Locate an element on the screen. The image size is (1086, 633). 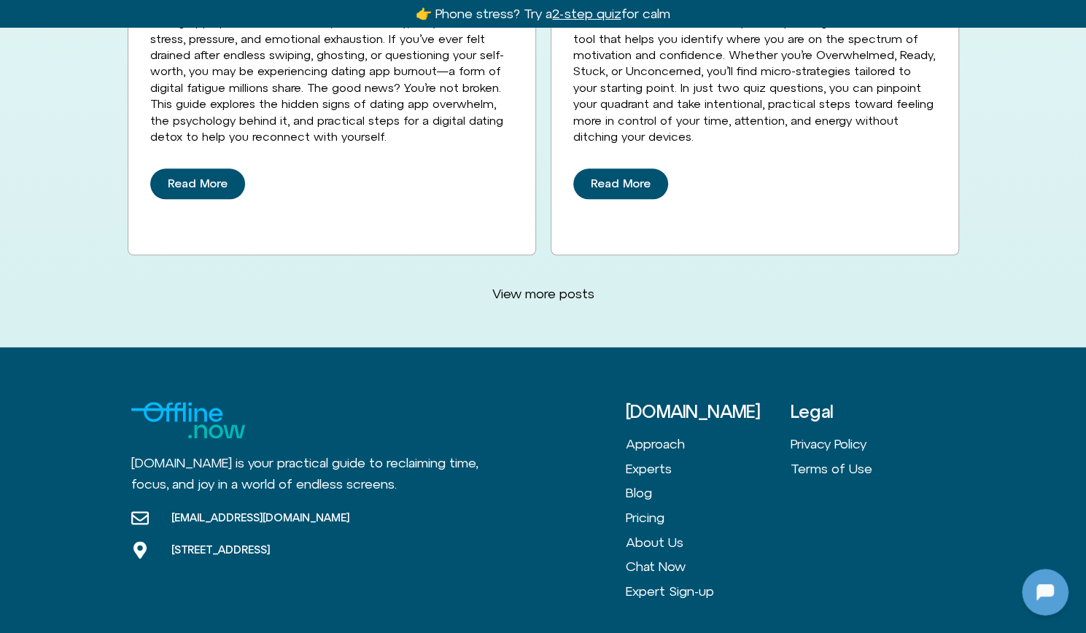
a: 👉 Phone stress? Try a2-step quizfor calm is located at coordinates (543, 13).